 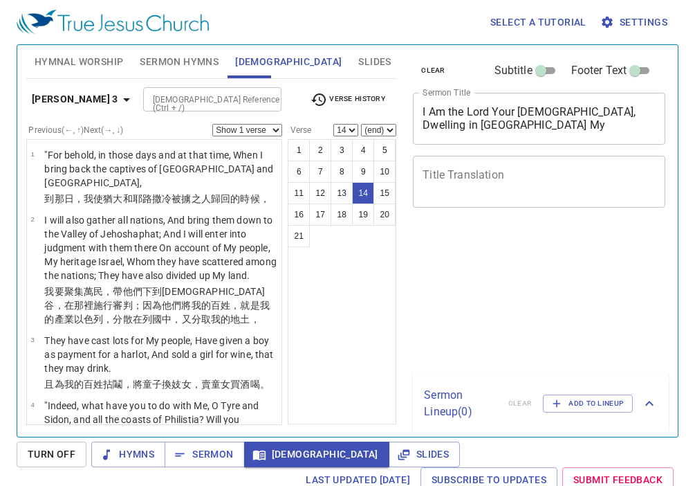 What do you see at coordinates (197, 199) in the screenshot?
I see `wh3063: 和耶路撒冷` at bounding box center [197, 199].